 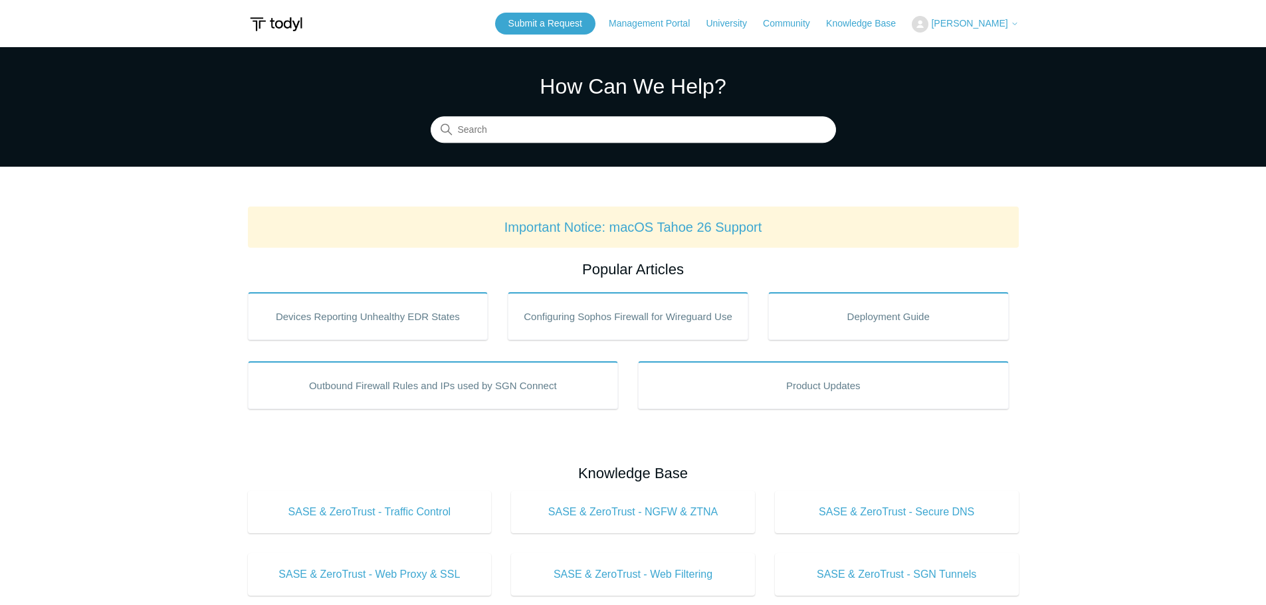 What do you see at coordinates (888, 316) in the screenshot?
I see `a: Deployment Guide` at bounding box center [888, 316].